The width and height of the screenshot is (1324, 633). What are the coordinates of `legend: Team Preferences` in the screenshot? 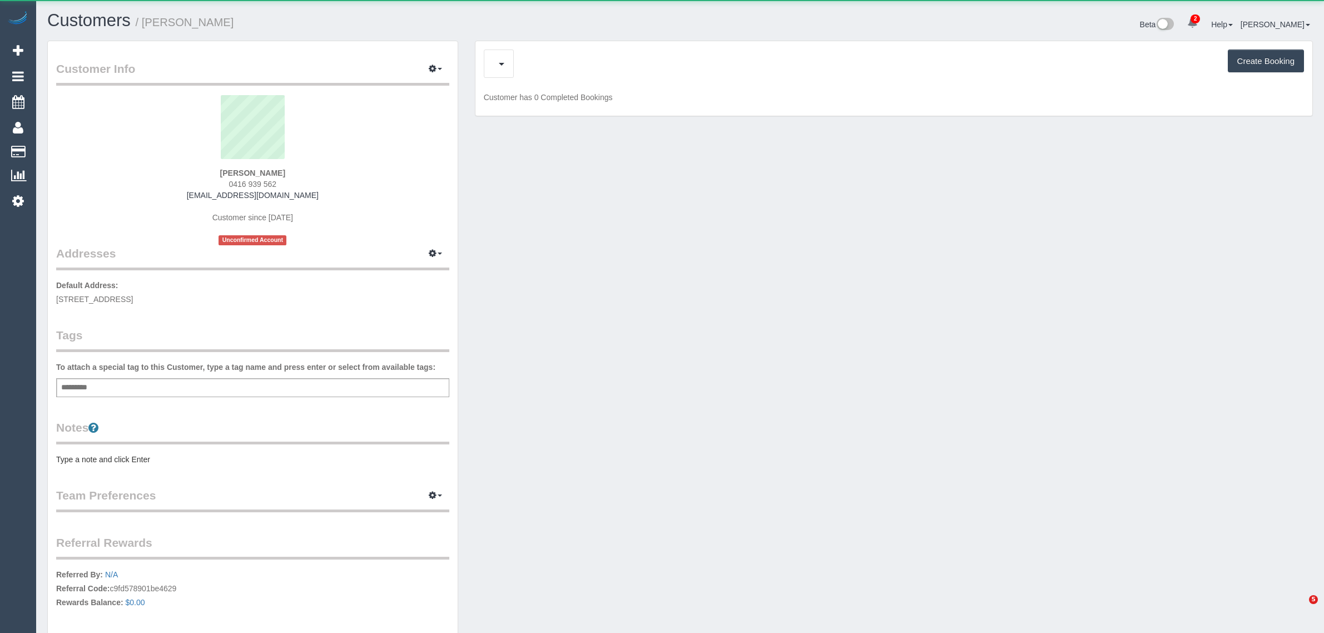 It's located at (252, 499).